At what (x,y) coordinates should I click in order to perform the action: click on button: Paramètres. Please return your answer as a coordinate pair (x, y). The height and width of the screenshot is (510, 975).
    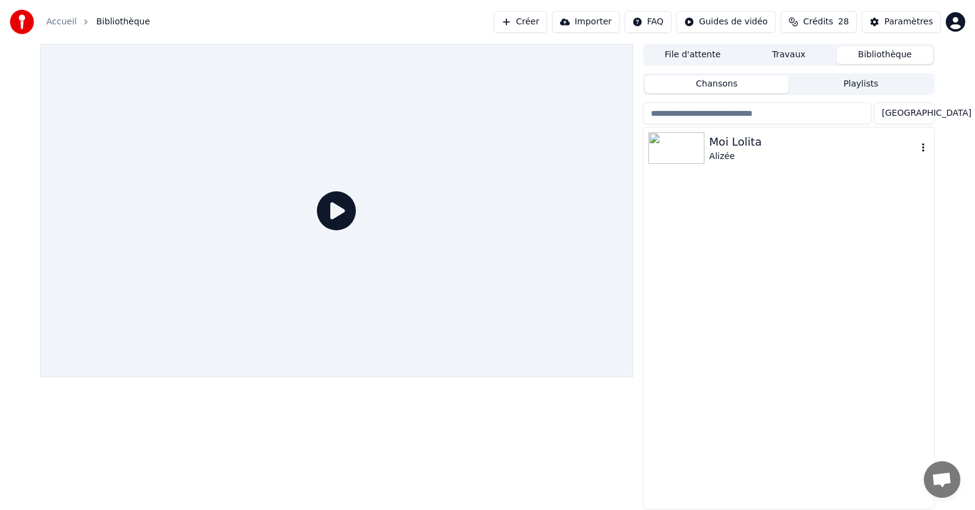
    Looking at the image, I should click on (901, 22).